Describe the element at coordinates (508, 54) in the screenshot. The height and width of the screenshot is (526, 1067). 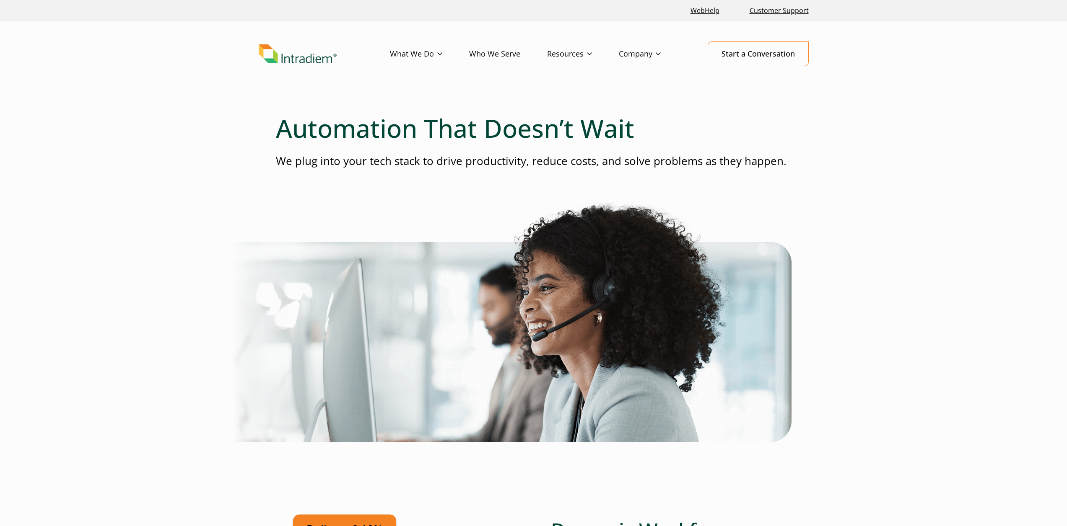
I see `a: Who We Serve` at that location.